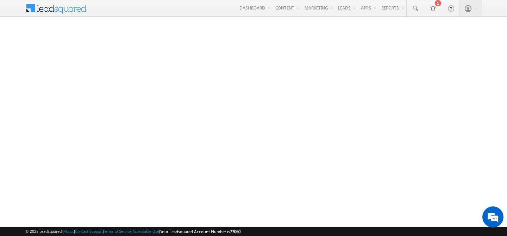 The width and height of the screenshot is (507, 236). Describe the element at coordinates (89, 231) in the screenshot. I see `a: Contact Support` at that location.